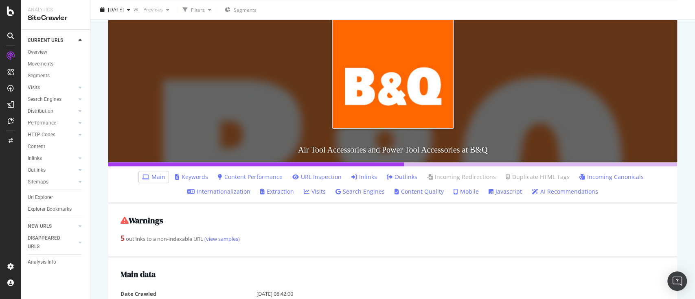 Image resolution: width=695 pixels, height=299 pixels. I want to click on a: Content Performance, so click(250, 177).